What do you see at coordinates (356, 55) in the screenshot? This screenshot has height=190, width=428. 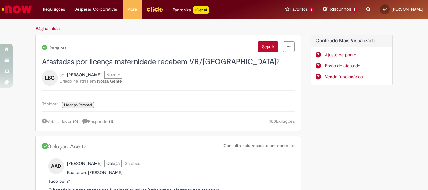 I see `a: Ajuste de ponto` at bounding box center [356, 55].